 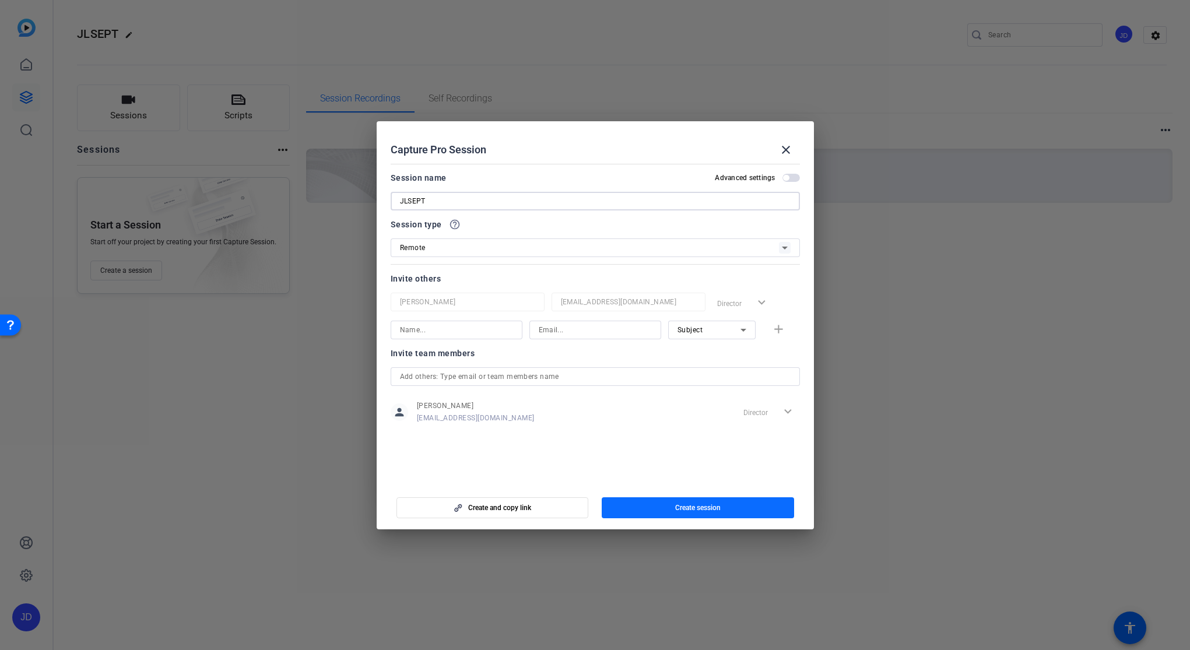 What do you see at coordinates (690, 330) in the screenshot?
I see `span: Subject` at bounding box center [690, 330].